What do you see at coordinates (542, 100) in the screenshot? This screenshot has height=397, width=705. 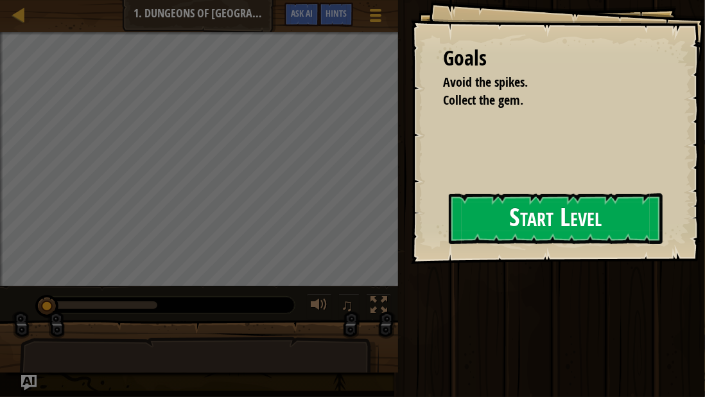 I see `li: Collect the gem.` at bounding box center [542, 100].